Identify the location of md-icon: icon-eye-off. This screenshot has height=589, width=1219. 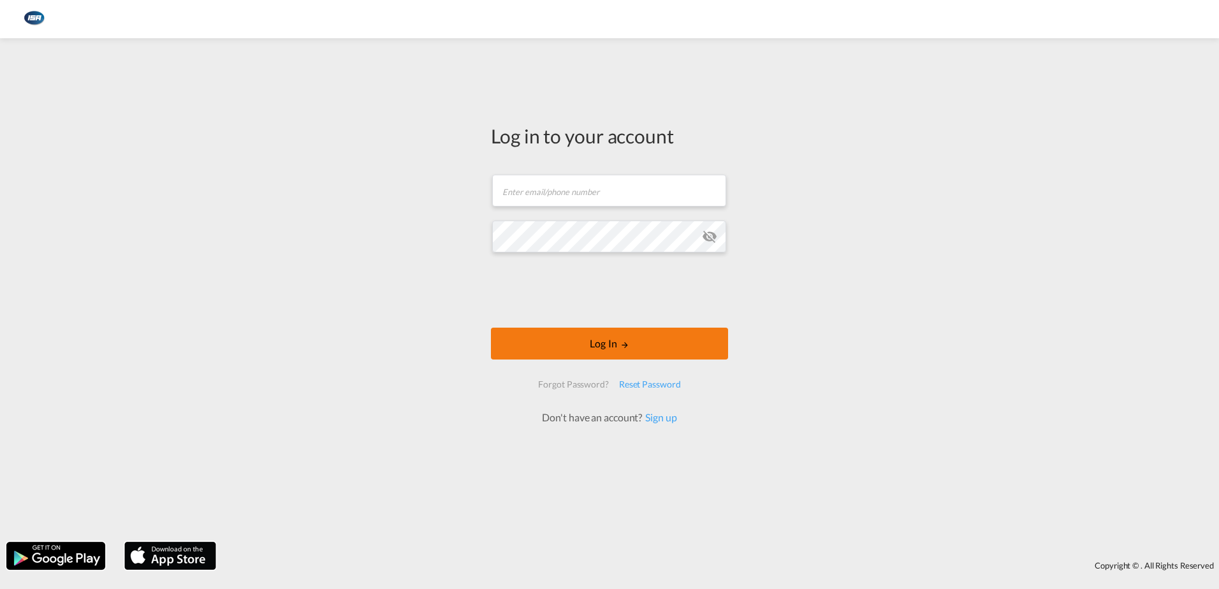
(710, 237).